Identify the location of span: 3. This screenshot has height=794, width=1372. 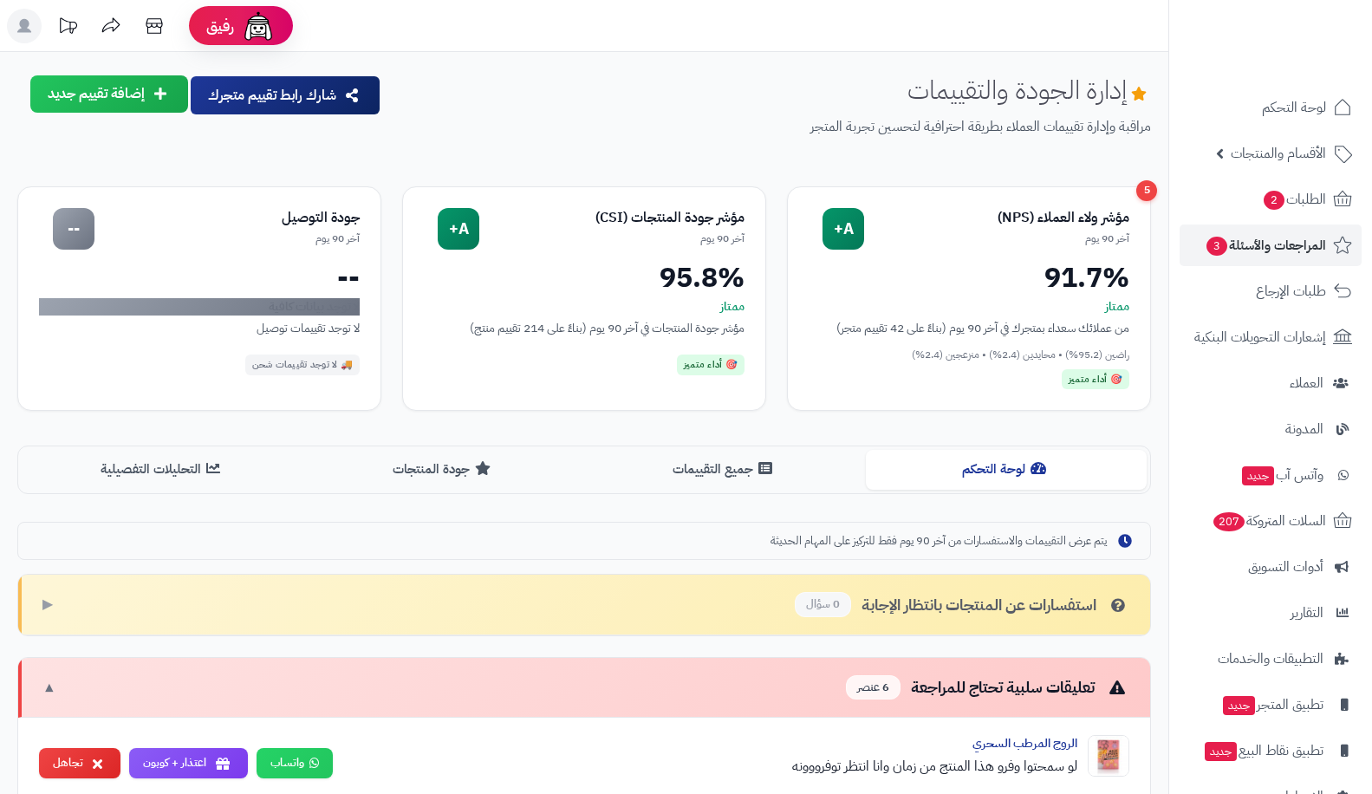
(1217, 246).